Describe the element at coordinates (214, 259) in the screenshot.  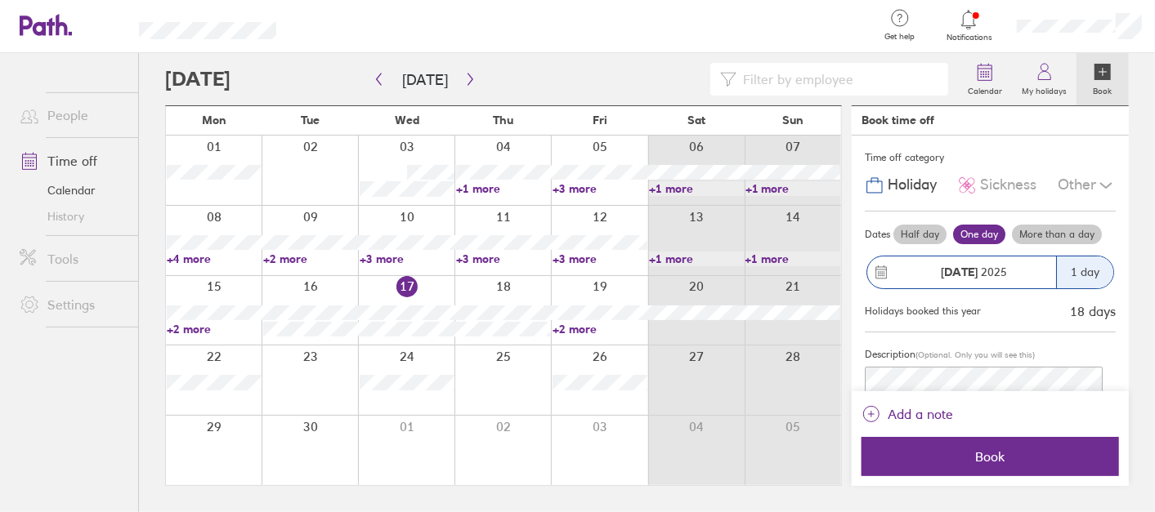
I see `a: +4 more` at that location.